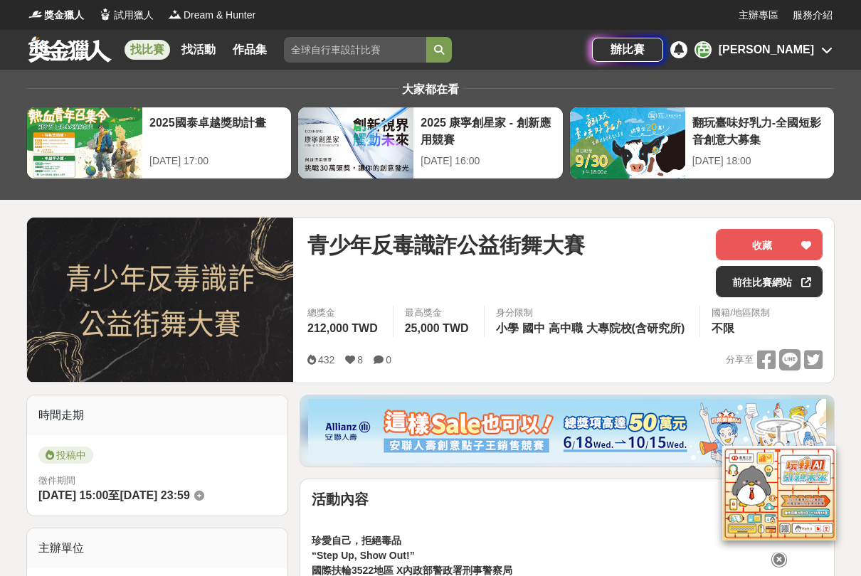  What do you see at coordinates (157, 416) in the screenshot?
I see `div: 時間走期` at bounding box center [157, 416].